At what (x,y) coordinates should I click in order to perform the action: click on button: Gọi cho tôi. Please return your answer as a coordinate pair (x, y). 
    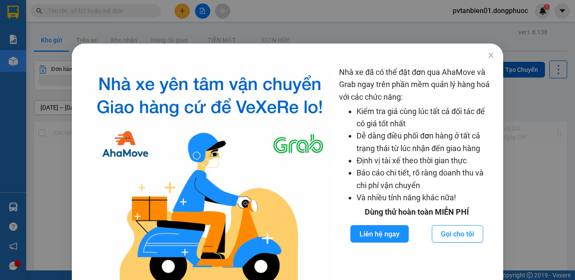
    Looking at the image, I should click on (458, 234).